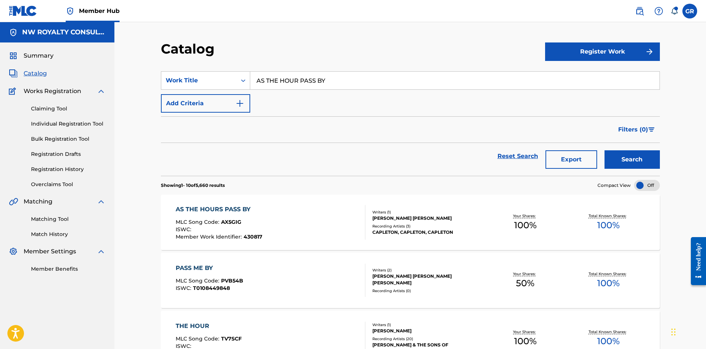 The height and width of the screenshot is (349, 706). I want to click on span: PVB54B, so click(232, 281).